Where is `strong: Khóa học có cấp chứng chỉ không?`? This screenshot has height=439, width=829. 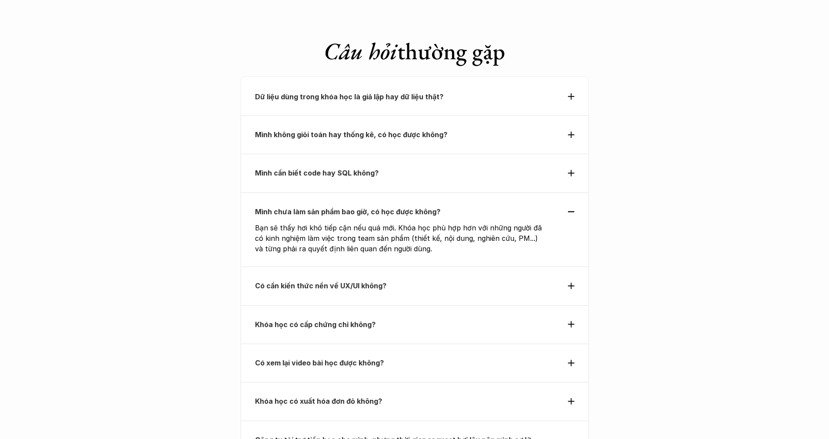 strong: Khóa học có cấp chứng chỉ không? is located at coordinates (315, 324).